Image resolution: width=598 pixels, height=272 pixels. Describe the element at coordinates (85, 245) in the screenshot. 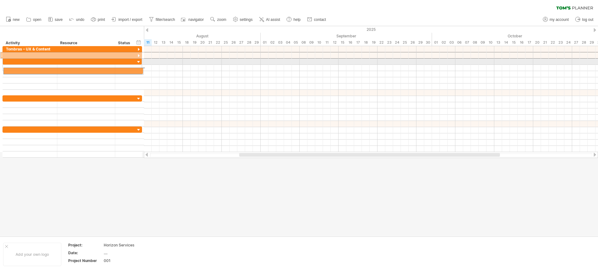

I see `div: Project:` at that location.